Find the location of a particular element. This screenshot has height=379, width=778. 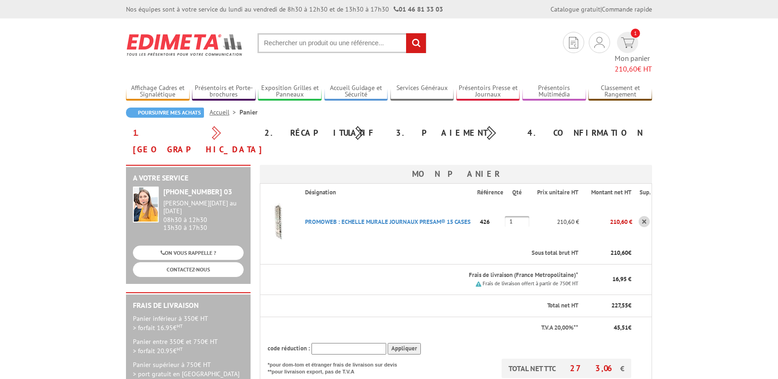

p: Référence is located at coordinates (490, 192).